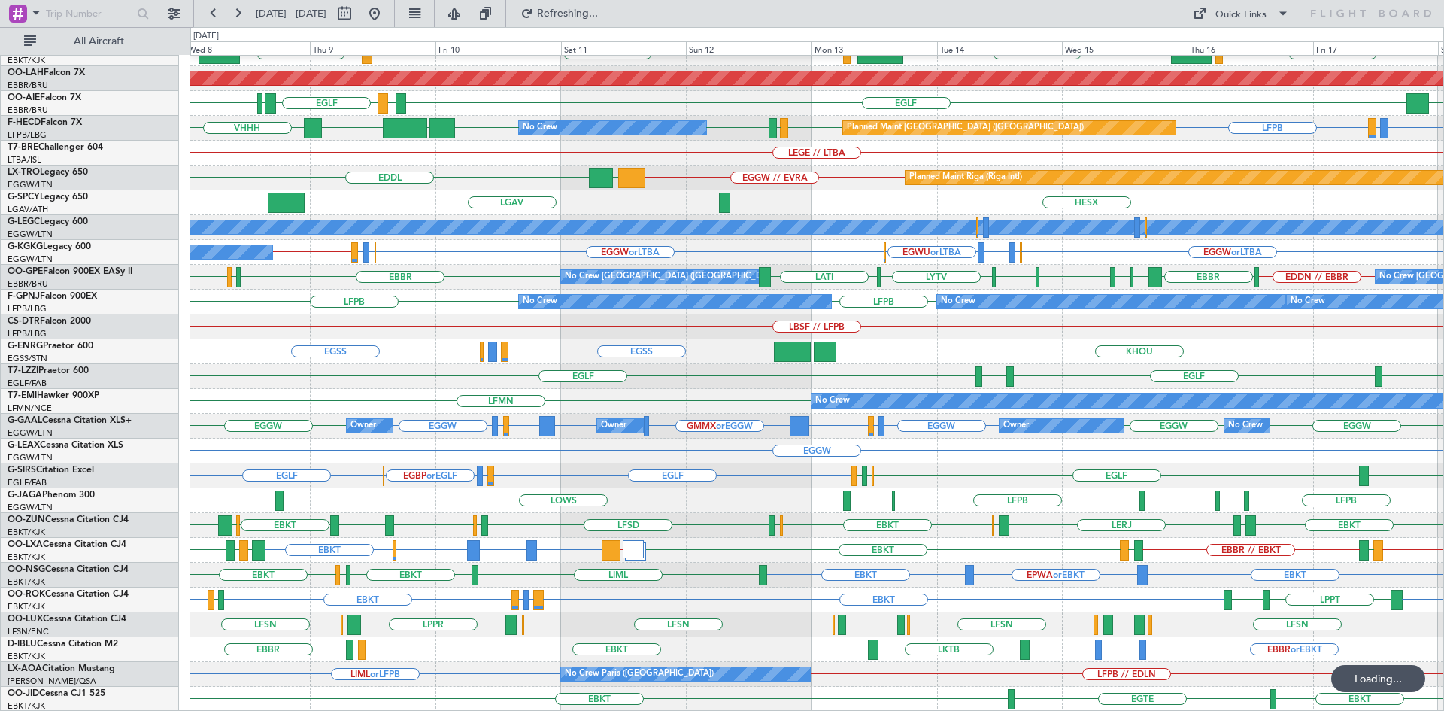 Image resolution: width=1444 pixels, height=711 pixels. Describe the element at coordinates (90, 41) in the screenshot. I see `button: All Aircraft` at that location.